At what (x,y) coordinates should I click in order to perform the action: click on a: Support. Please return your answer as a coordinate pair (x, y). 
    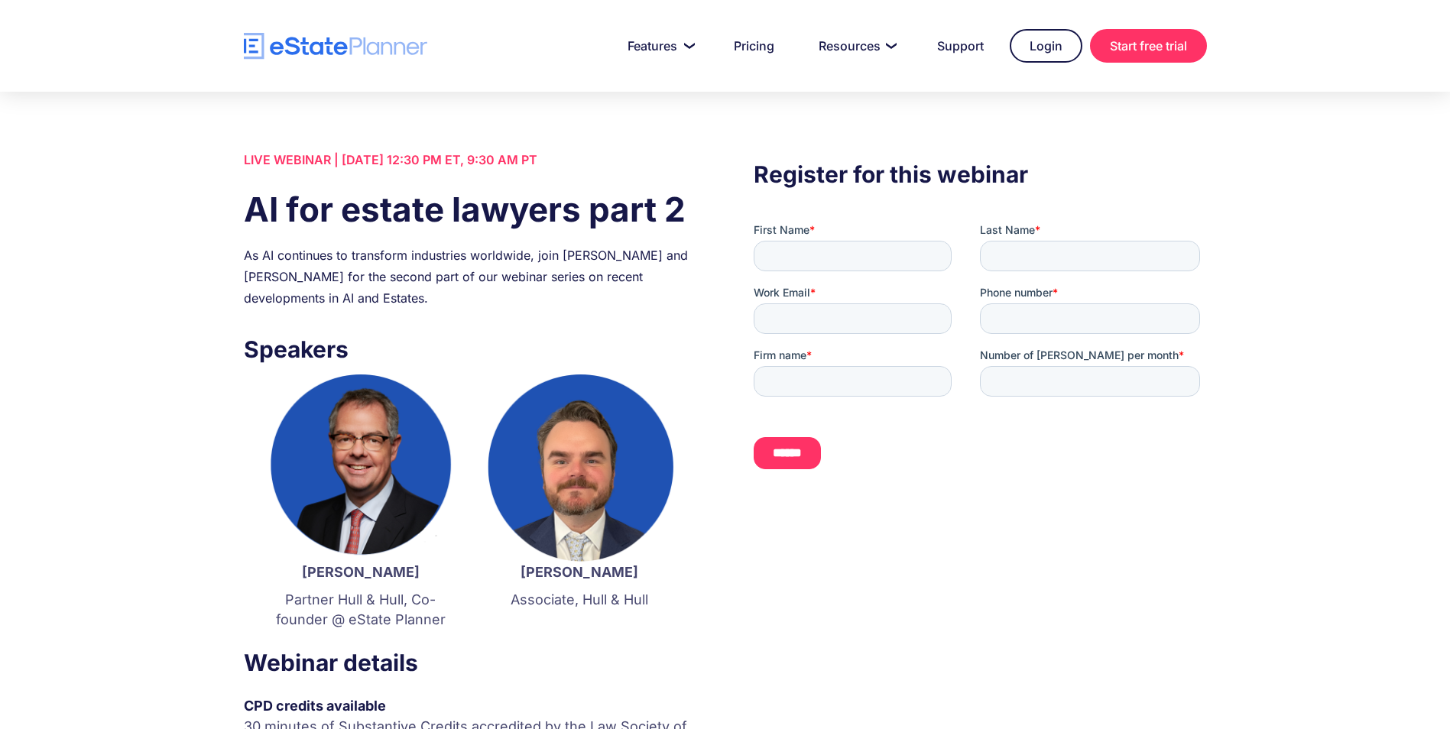
    Looking at the image, I should click on (960, 46).